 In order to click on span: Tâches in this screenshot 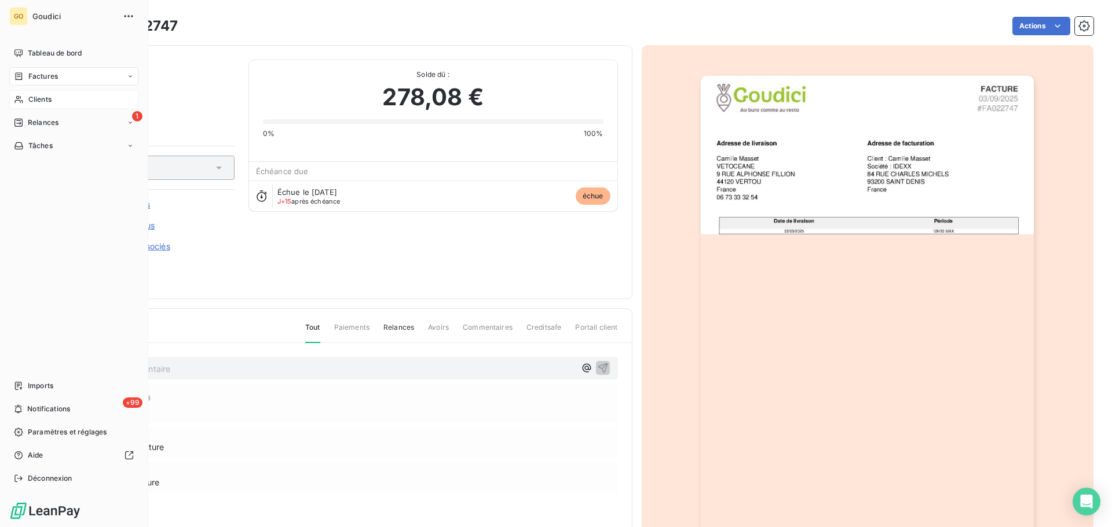, I will do `click(41, 146)`.